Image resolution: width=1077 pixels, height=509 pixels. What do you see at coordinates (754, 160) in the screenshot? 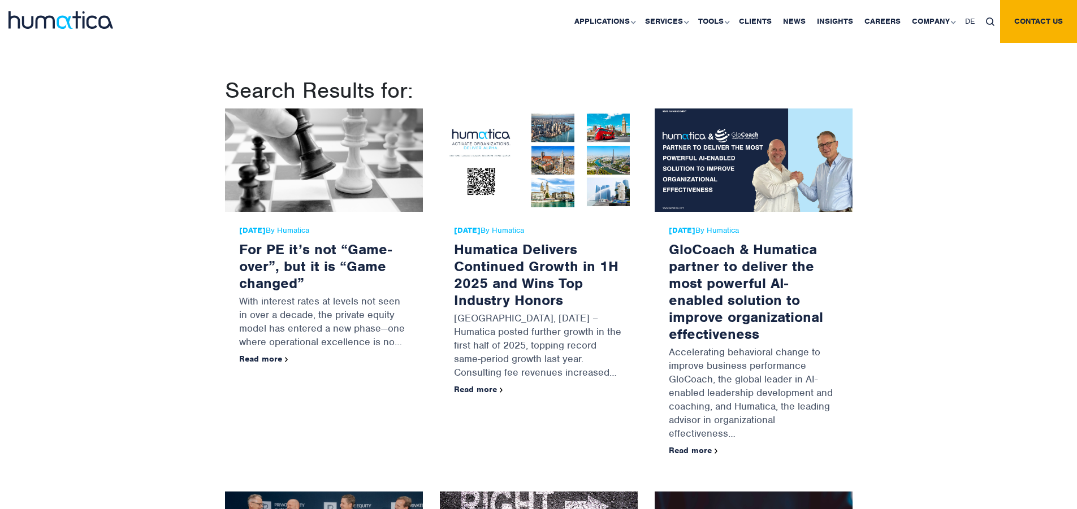
I see `img: GloCoach & Humatica partner to deliver the most powerful AI-enabled solution to improve organizat...` at bounding box center [754, 160].